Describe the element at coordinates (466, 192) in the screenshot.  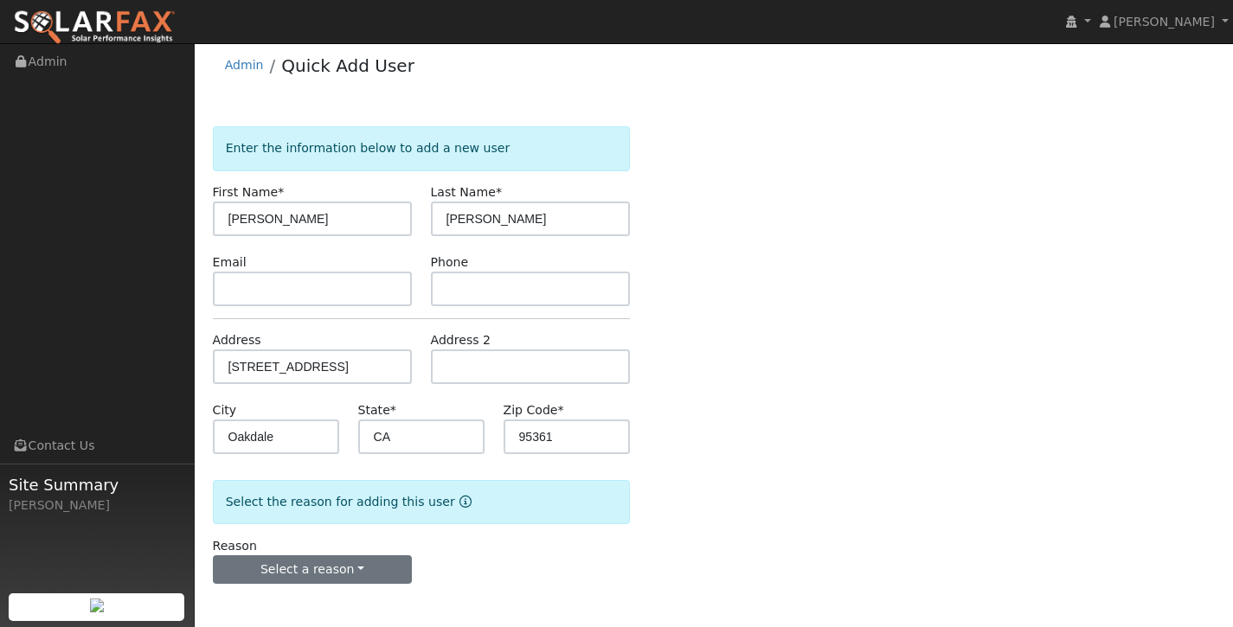
I see `label: Last Name` at that location.